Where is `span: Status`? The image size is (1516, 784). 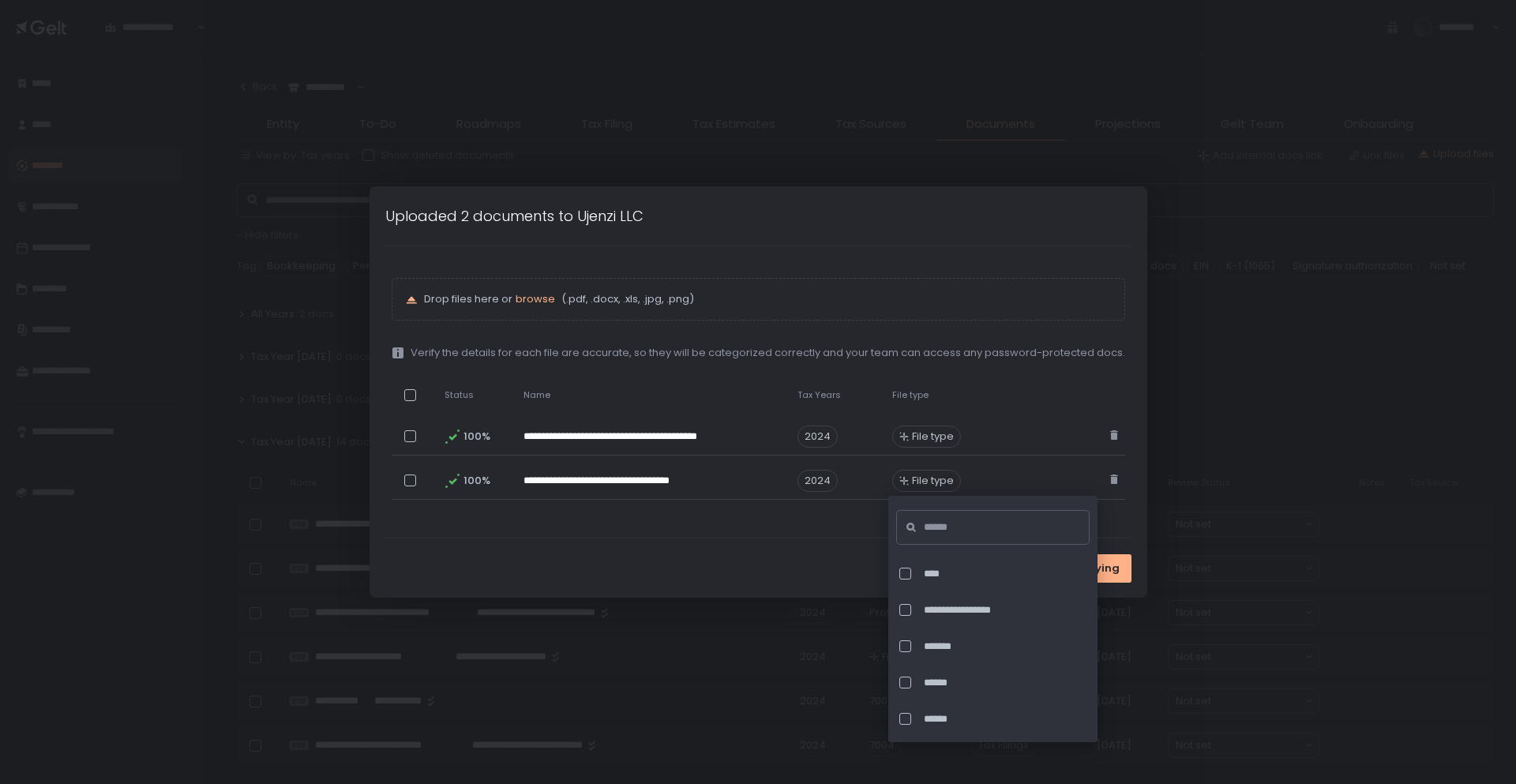
span: Status is located at coordinates (459, 395).